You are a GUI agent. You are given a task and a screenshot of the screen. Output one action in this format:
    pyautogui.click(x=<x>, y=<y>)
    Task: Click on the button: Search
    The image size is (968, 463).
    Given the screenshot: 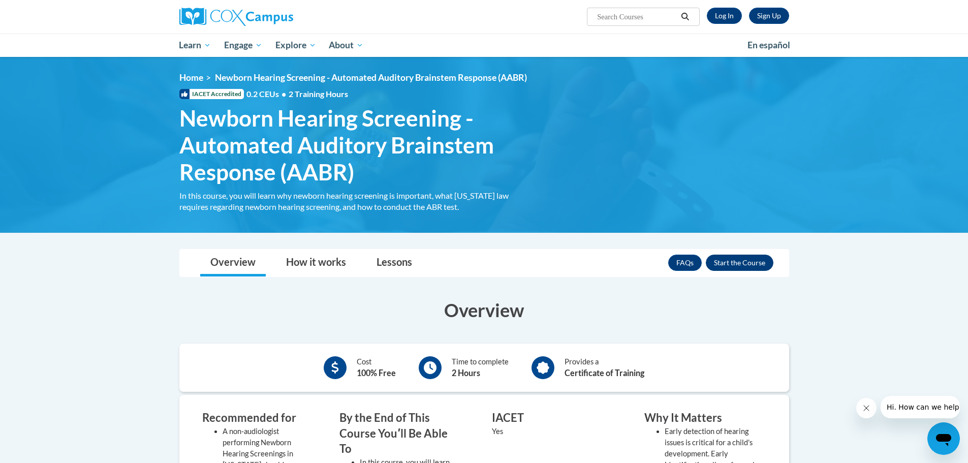 What is the action you would take?
    pyautogui.click(x=685, y=17)
    